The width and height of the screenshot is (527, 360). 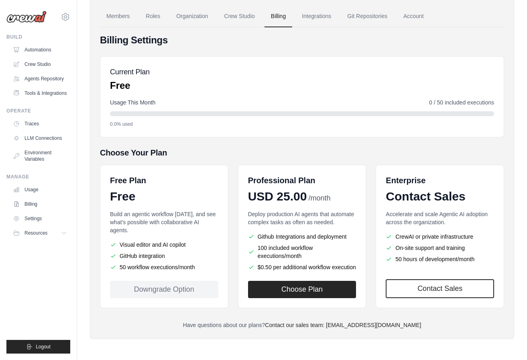 What do you see at coordinates (413, 16) in the screenshot?
I see `a: Account` at bounding box center [413, 16].